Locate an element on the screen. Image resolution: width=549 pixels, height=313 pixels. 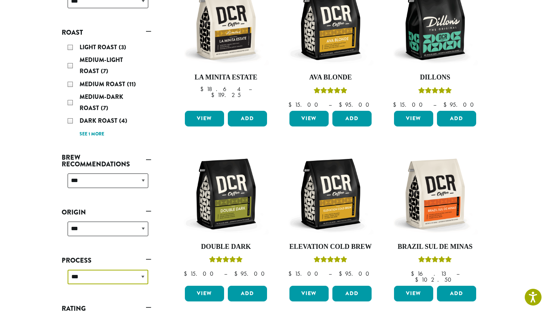
bdi: 102.50 is located at coordinates (435, 280).